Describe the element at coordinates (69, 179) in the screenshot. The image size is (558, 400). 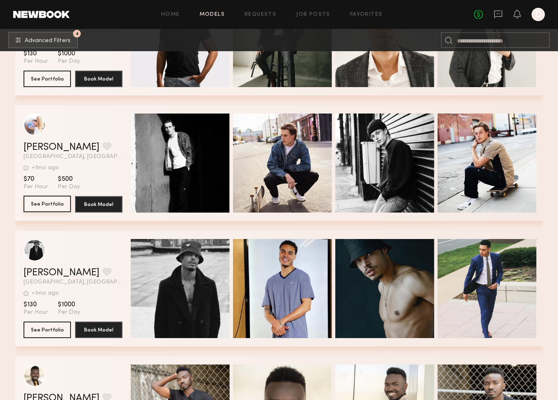
I see `span: $500` at that location.